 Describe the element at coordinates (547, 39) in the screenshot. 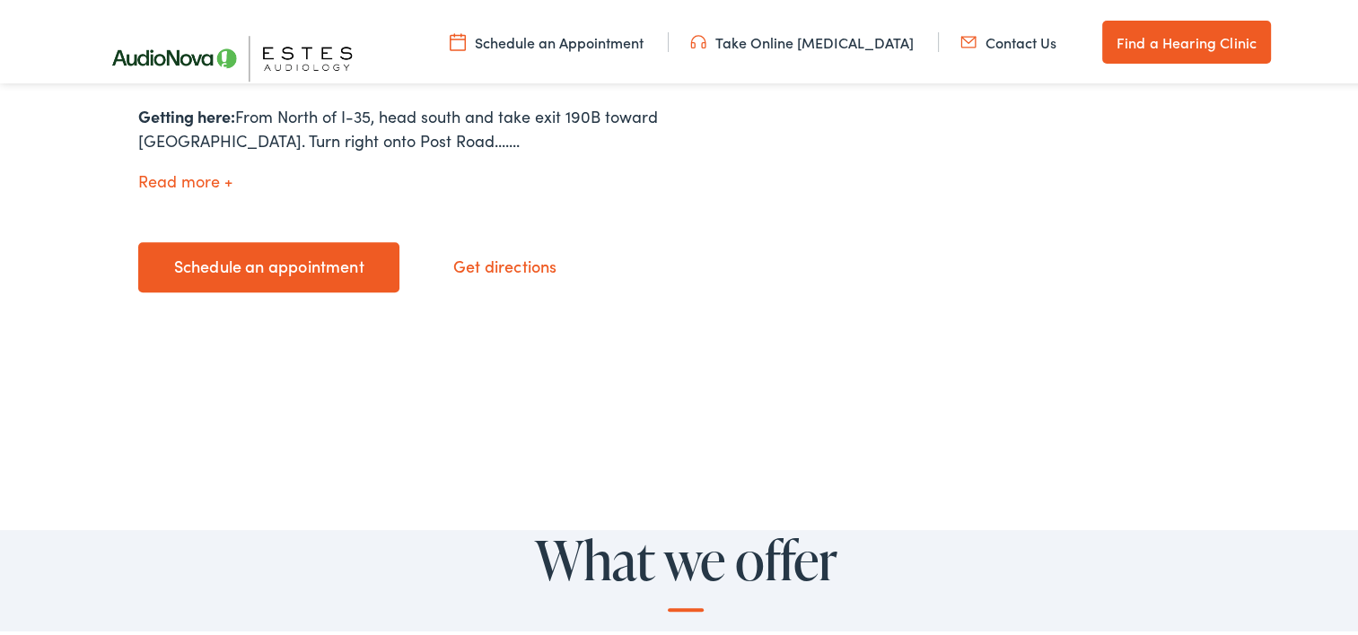

I see `a: Schedule an Appointment` at that location.